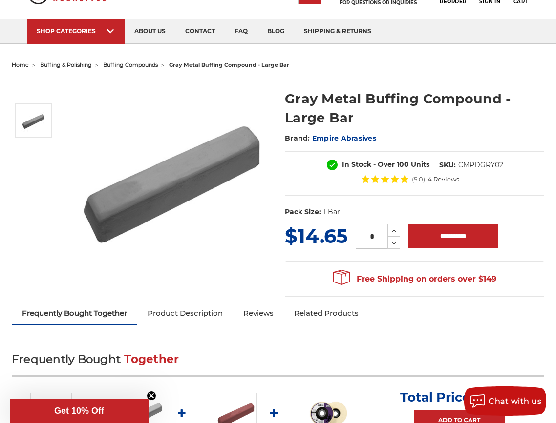 Image resolution: width=556 pixels, height=423 pixels. I want to click on span: 4 Reviews, so click(443, 179).